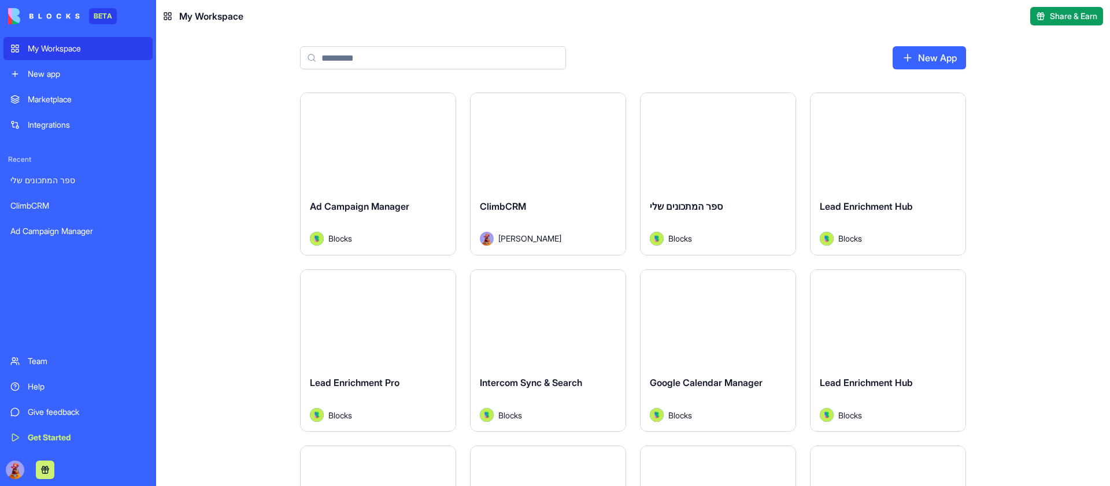 This screenshot has height=486, width=1110. What do you see at coordinates (503, 206) in the screenshot?
I see `span: ClimbCRM` at bounding box center [503, 206].